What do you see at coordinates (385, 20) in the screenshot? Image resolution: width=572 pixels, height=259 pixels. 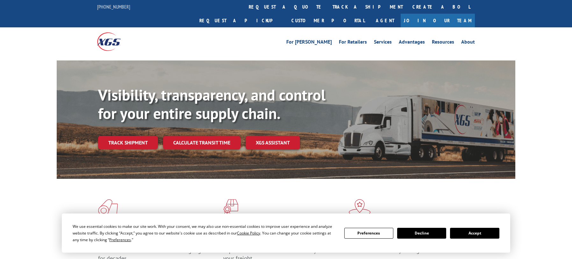 I see `a: Agent` at bounding box center [385, 20].